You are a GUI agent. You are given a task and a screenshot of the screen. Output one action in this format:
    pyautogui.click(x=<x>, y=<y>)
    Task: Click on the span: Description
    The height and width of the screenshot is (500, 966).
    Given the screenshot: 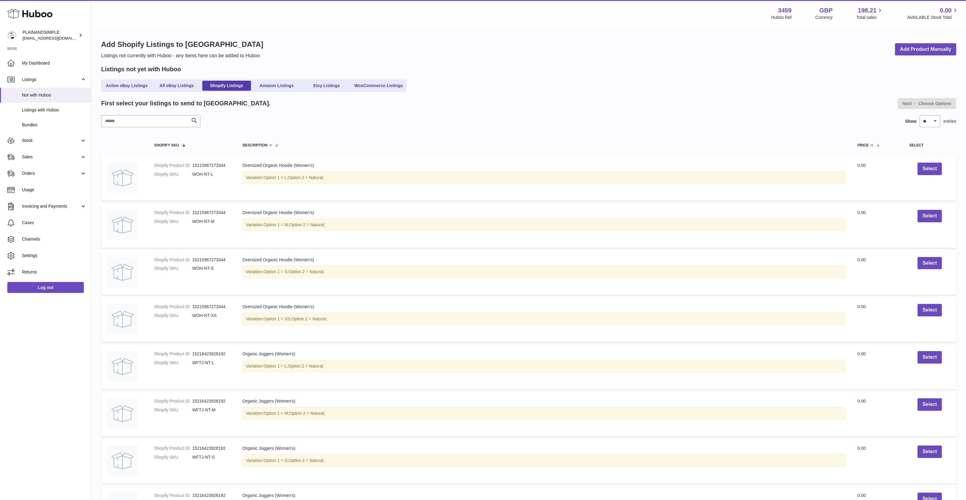 What is the action you would take?
    pyautogui.click(x=255, y=145)
    